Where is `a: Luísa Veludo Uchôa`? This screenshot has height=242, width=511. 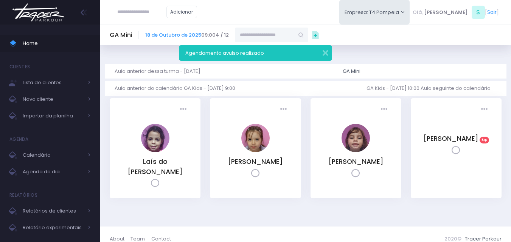
a: Luísa Veludo Uchôa is located at coordinates (255, 150).